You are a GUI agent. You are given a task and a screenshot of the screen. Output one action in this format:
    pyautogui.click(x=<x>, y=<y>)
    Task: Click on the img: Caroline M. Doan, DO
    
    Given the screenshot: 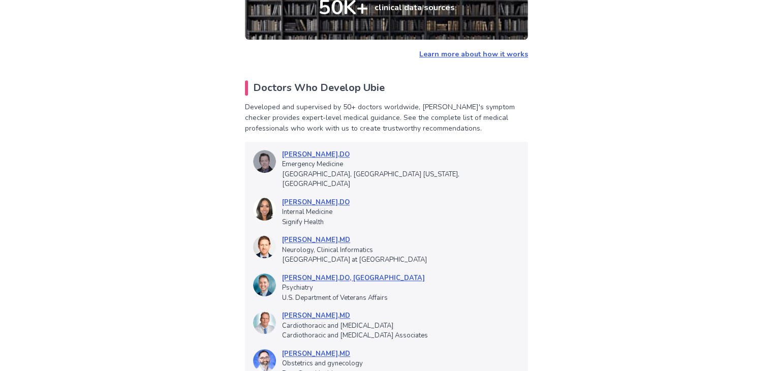 What is the action you would take?
    pyautogui.click(x=264, y=209)
    